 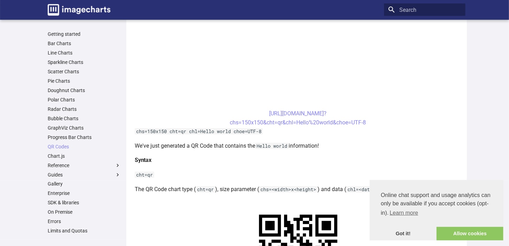 What do you see at coordinates (79, 10) in the screenshot?
I see `img: logo` at bounding box center [79, 10].